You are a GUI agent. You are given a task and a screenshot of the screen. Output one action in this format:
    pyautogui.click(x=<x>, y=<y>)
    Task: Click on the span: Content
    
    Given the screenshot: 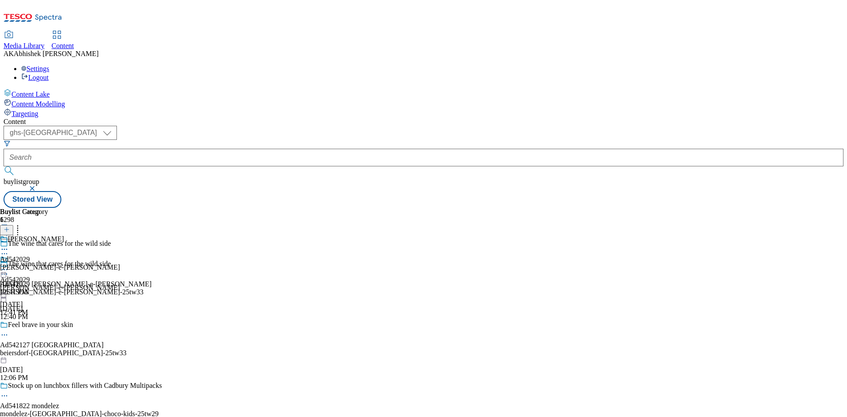 What is the action you would take?
    pyautogui.click(x=63, y=45)
    